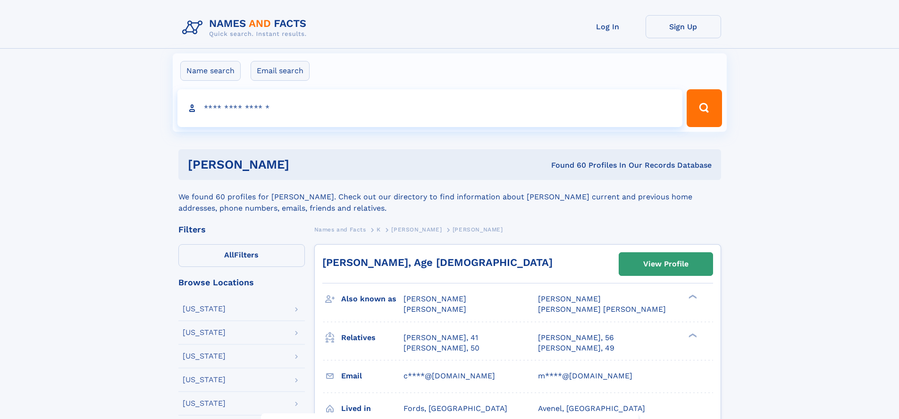 The image size is (899, 419). Describe the element at coordinates (246, 28) in the screenshot. I see `img: Logo Names and Facts` at that location.